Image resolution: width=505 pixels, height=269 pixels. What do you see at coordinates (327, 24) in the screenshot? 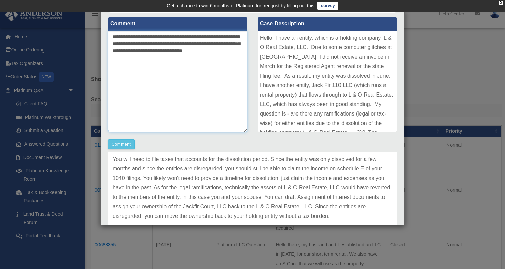
I see `label: Case Description` at bounding box center [327, 24].